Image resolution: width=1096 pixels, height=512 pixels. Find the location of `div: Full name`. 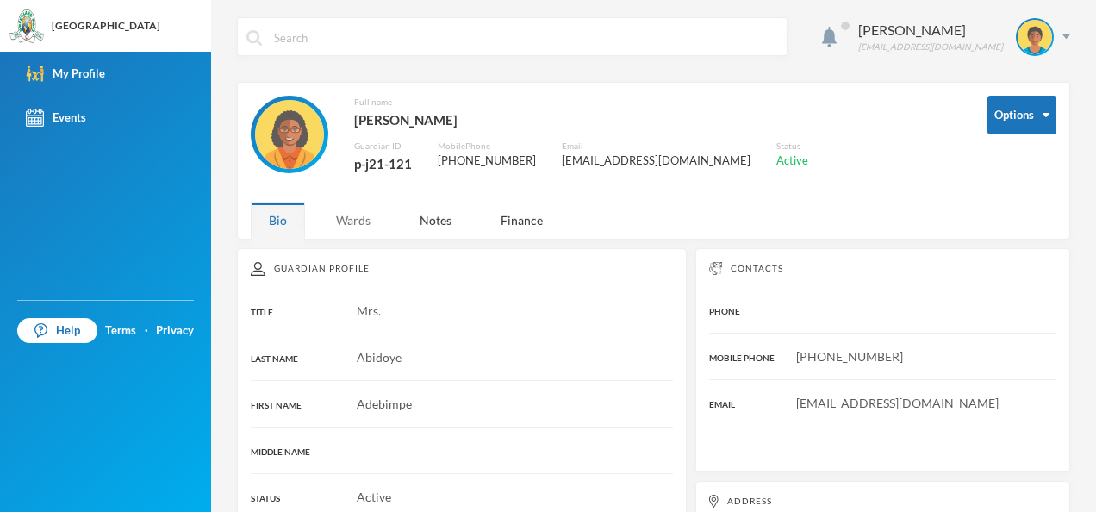

div: Full name is located at coordinates (581, 102).